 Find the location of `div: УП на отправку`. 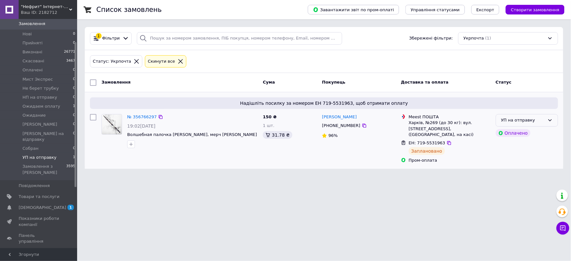

div: УП на отправку is located at coordinates (523, 120).